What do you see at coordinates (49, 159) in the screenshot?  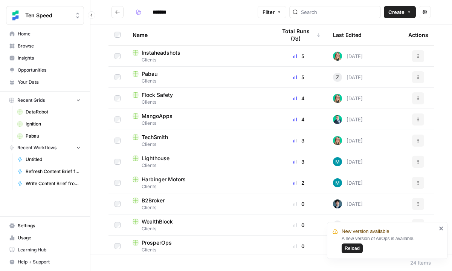 I see `a: Untitled` at bounding box center [49, 159].